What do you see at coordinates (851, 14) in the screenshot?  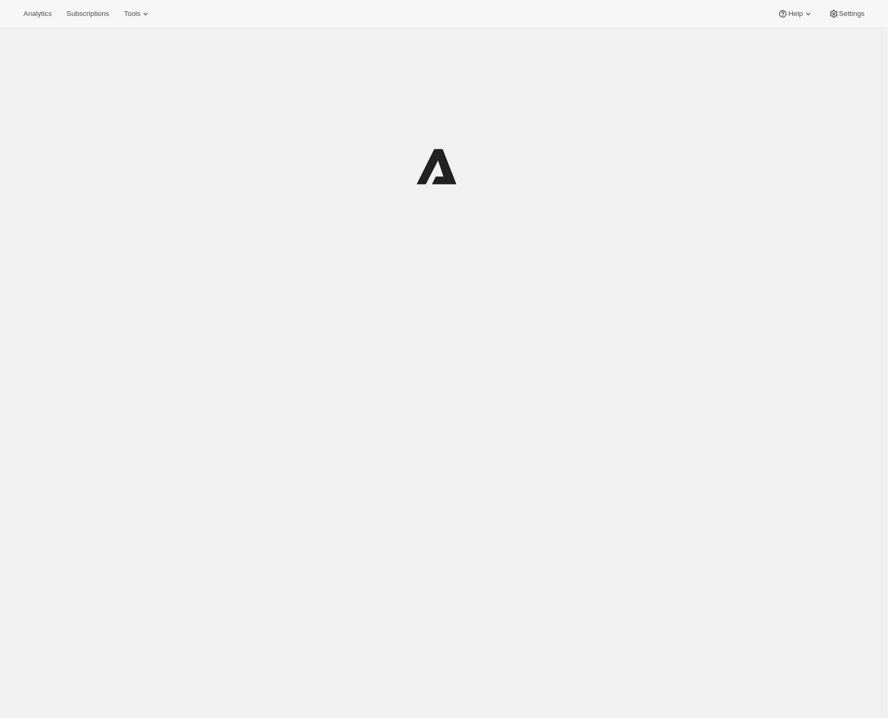 I see `span: Settings` at bounding box center [851, 14].